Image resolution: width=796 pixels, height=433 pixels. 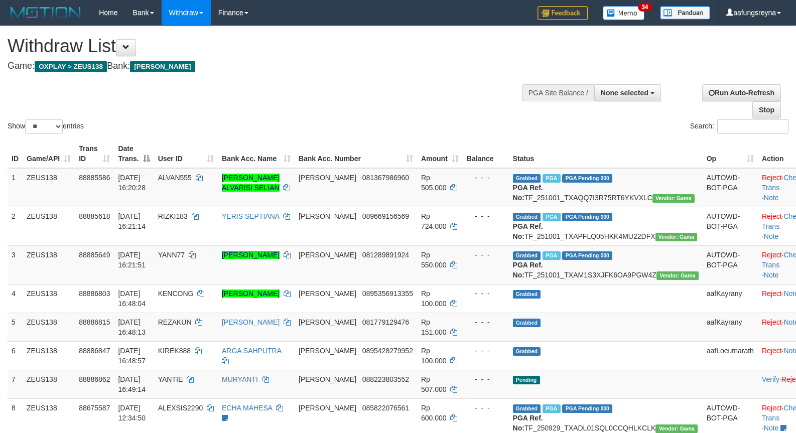 What do you see at coordinates (606, 154) in the screenshot?
I see `th: Status` at bounding box center [606, 154].